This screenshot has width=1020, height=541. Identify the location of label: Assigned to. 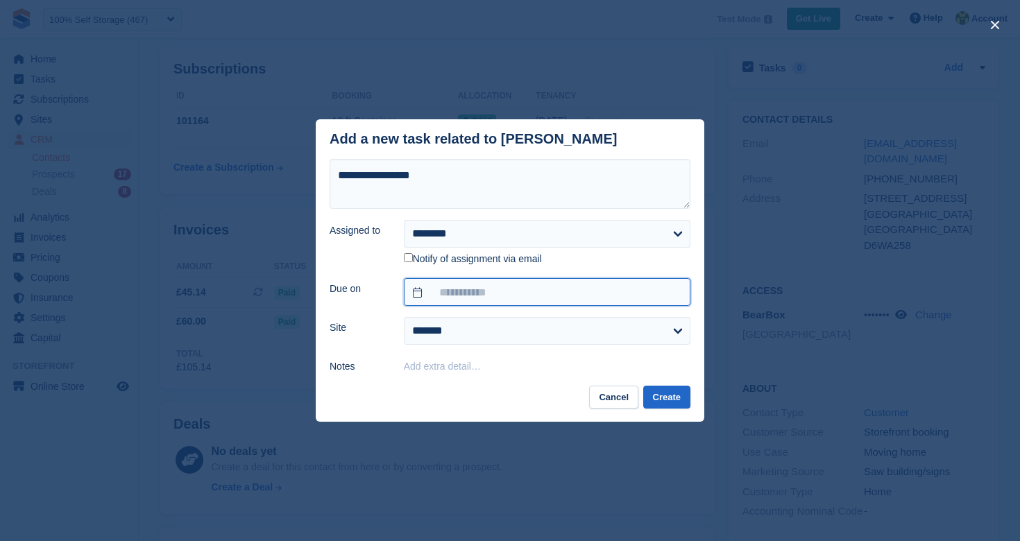
(358, 230).